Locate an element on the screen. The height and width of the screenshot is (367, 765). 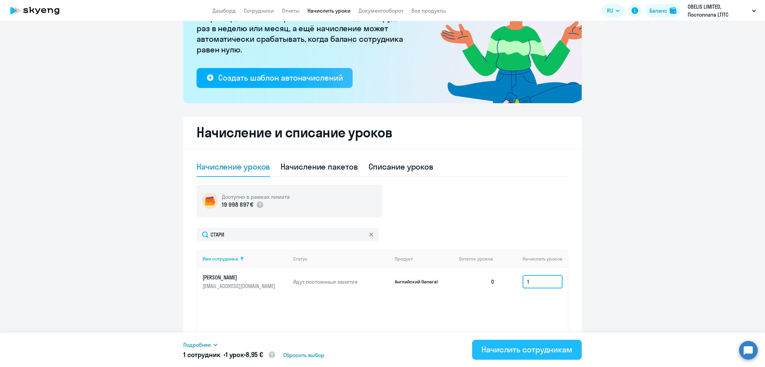
div: Остаток уроков is located at coordinates (480, 259).